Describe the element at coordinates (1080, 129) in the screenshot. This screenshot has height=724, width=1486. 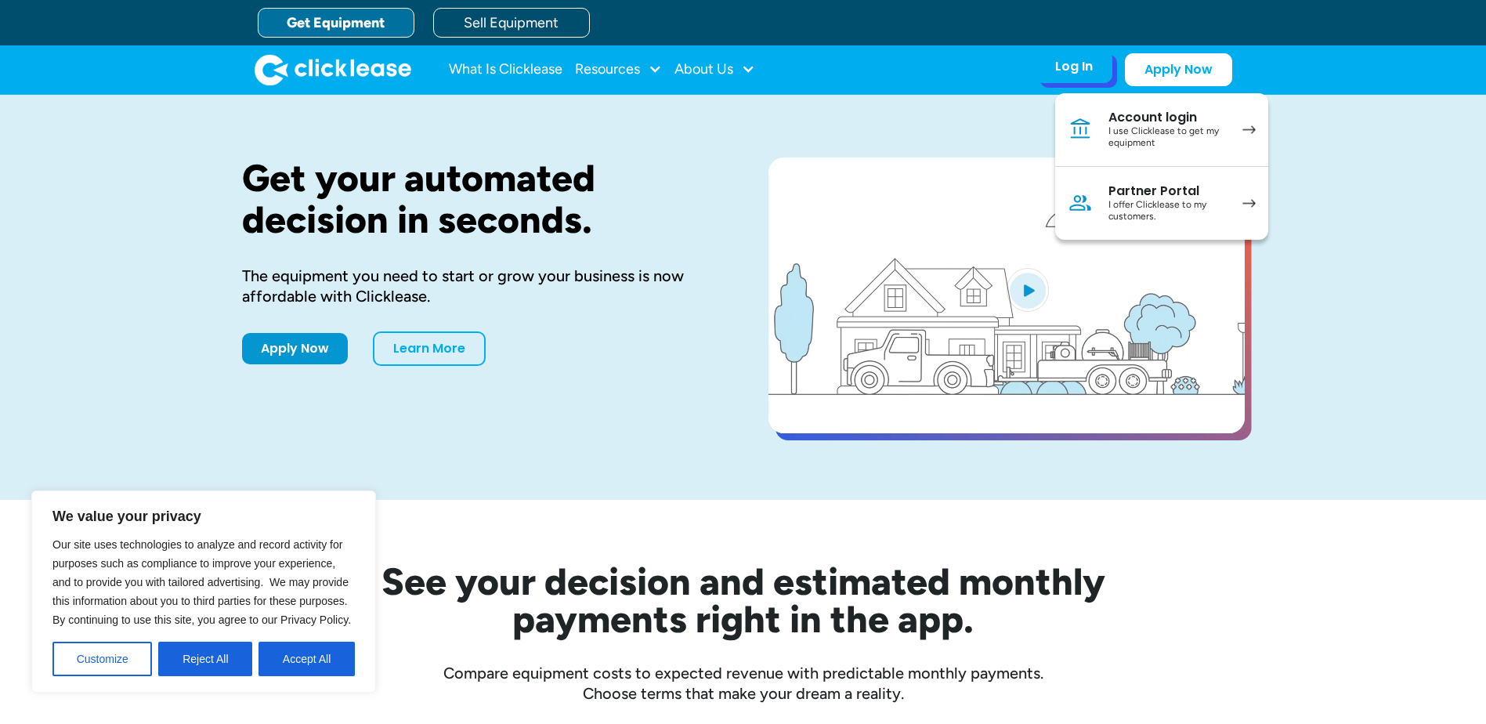
I see `img: Bank icon` at that location.